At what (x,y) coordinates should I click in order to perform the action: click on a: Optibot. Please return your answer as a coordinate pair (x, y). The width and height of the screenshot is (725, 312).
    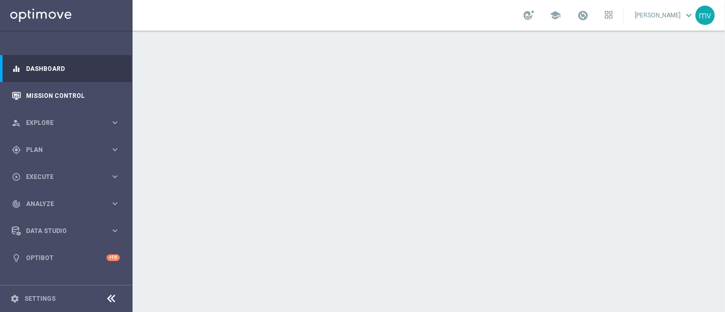
    Looking at the image, I should click on (66, 257).